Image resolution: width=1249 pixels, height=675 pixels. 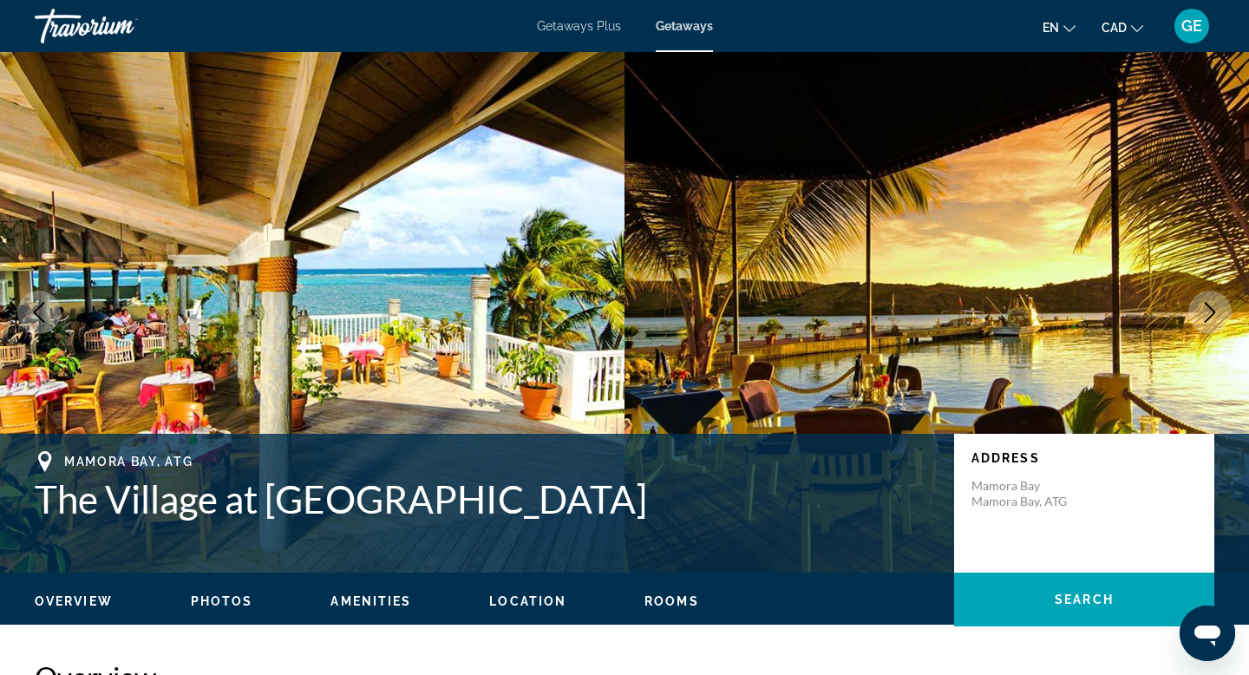 I want to click on button: Change currency, so click(x=1122, y=27).